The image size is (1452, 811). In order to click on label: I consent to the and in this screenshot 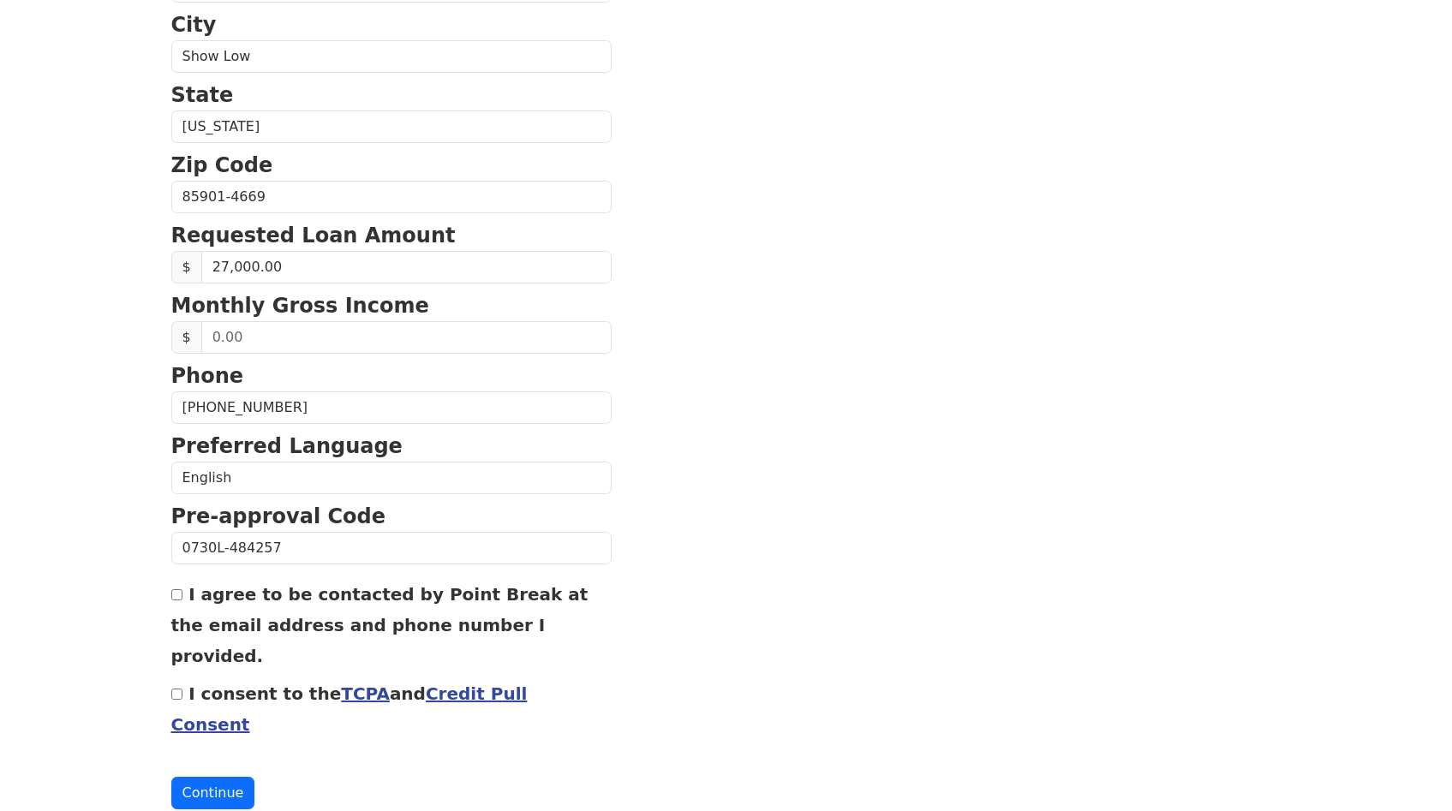, I will do `click(350, 709)`.